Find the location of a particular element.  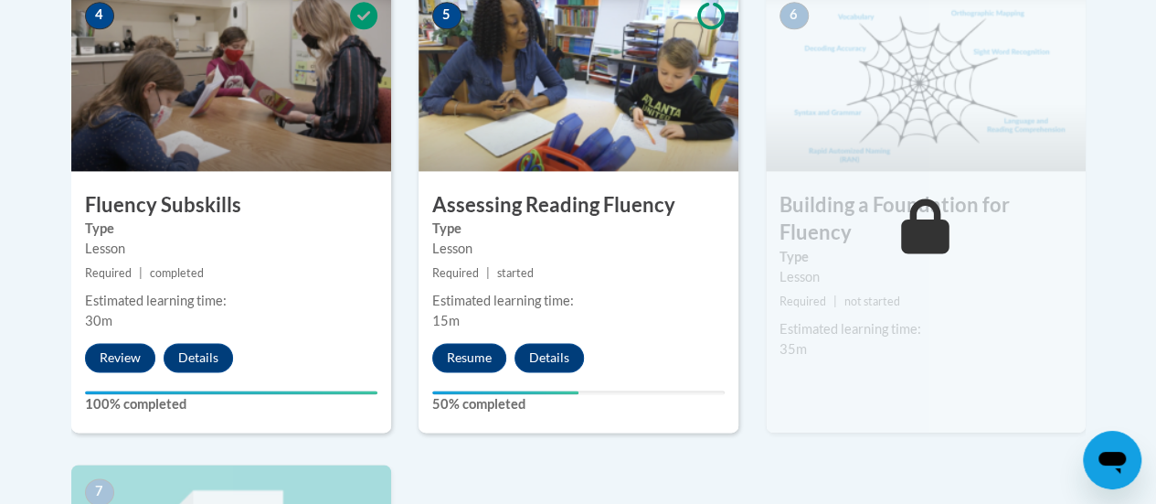

span: 30m is located at coordinates (99, 320).